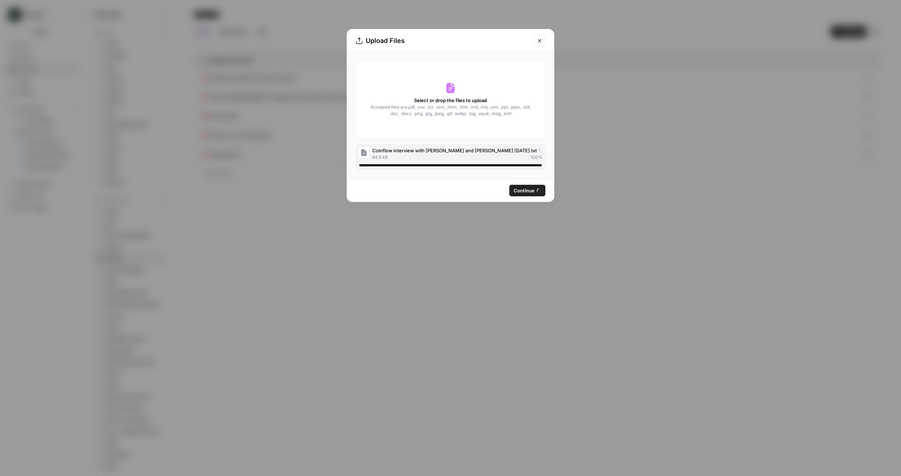 The image size is (901, 476). What do you see at coordinates (537, 157) in the screenshot?
I see `span: 100 %` at bounding box center [537, 157].